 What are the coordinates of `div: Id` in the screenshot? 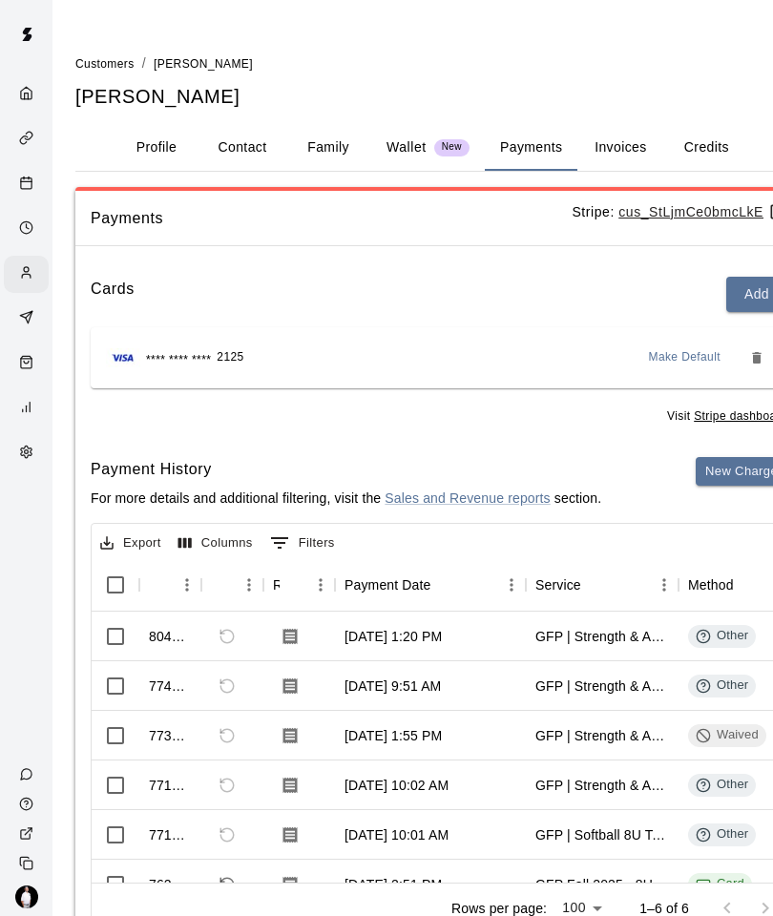 It's located at (170, 585).